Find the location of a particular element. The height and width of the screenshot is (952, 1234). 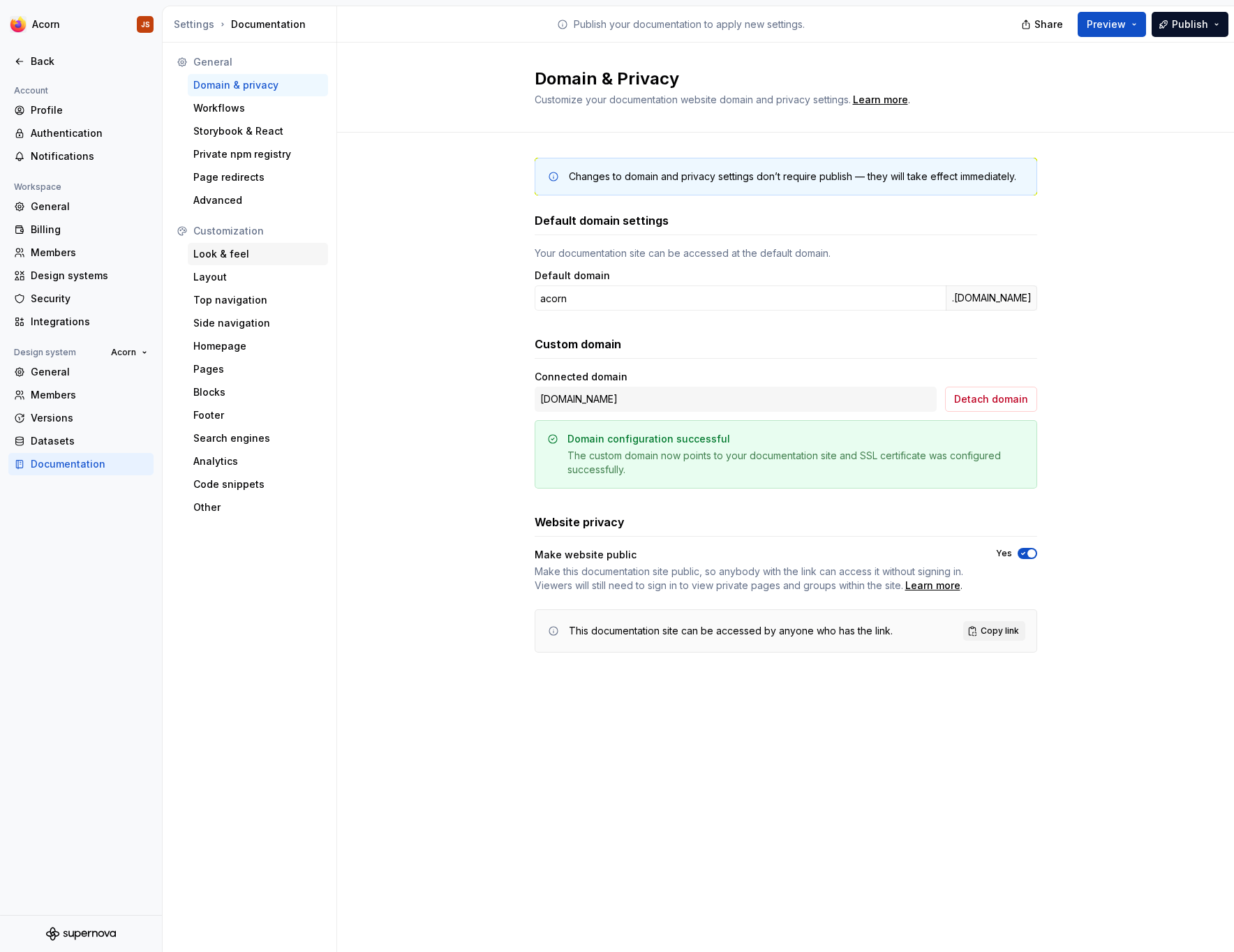

h3: Default domain settings is located at coordinates (602, 220).